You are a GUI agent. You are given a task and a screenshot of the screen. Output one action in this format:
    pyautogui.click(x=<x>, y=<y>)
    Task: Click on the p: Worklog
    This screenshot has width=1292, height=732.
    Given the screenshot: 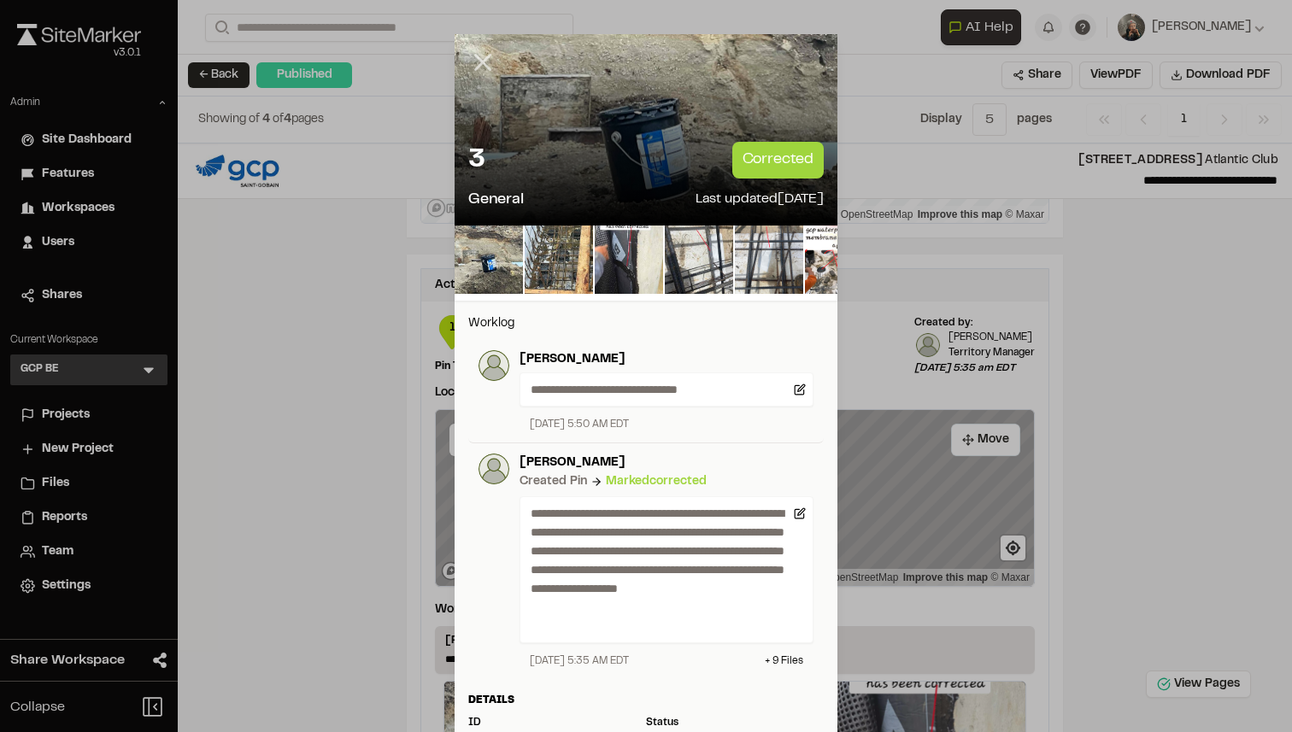 What is the action you would take?
    pyautogui.click(x=646, y=324)
    